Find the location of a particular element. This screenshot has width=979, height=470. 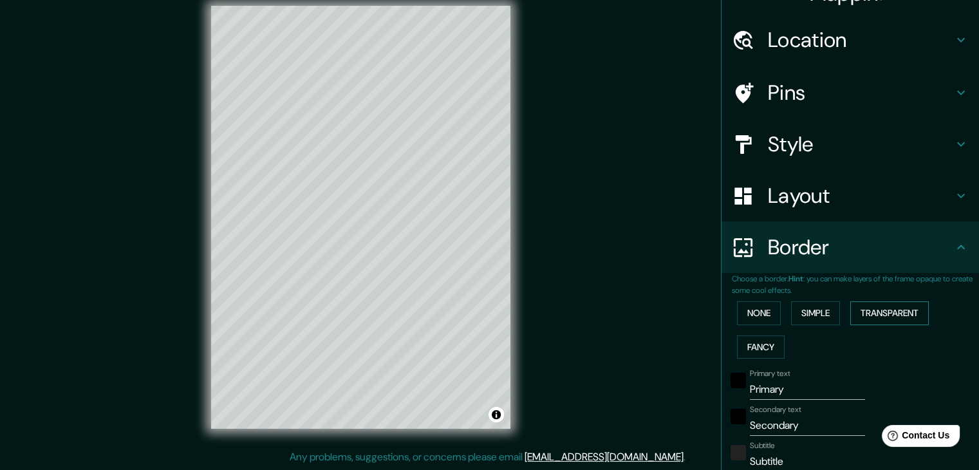

div: Location is located at coordinates (850, 40).